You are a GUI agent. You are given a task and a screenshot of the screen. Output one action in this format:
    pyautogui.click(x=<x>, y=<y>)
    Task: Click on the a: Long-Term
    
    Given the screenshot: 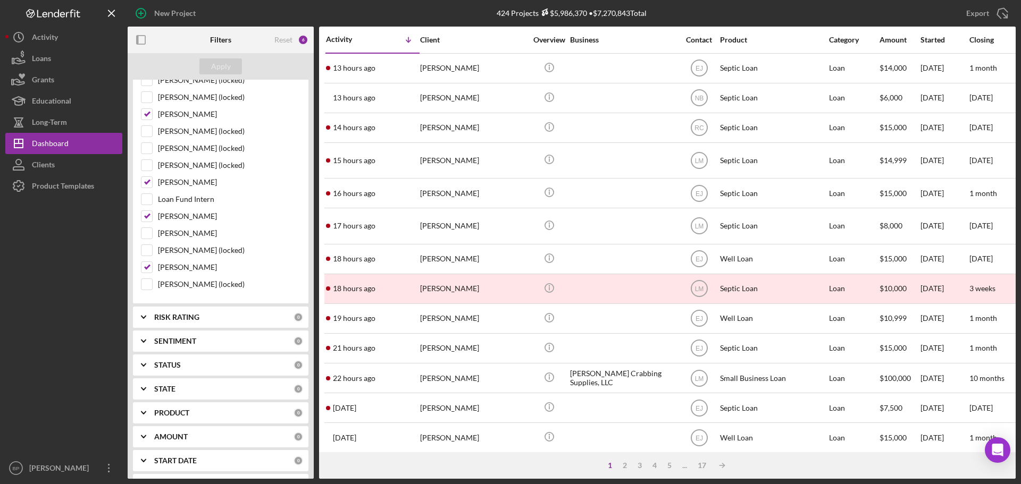 What is the action you would take?
    pyautogui.click(x=64, y=122)
    